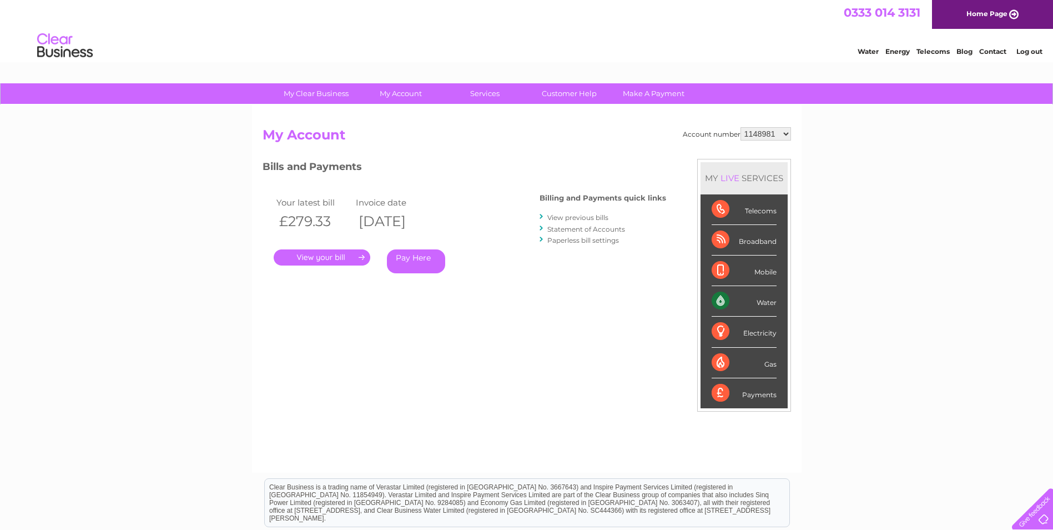 This screenshot has width=1053, height=530. What do you see at coordinates (730, 178) in the screenshot?
I see `div: LIVE` at bounding box center [730, 178].